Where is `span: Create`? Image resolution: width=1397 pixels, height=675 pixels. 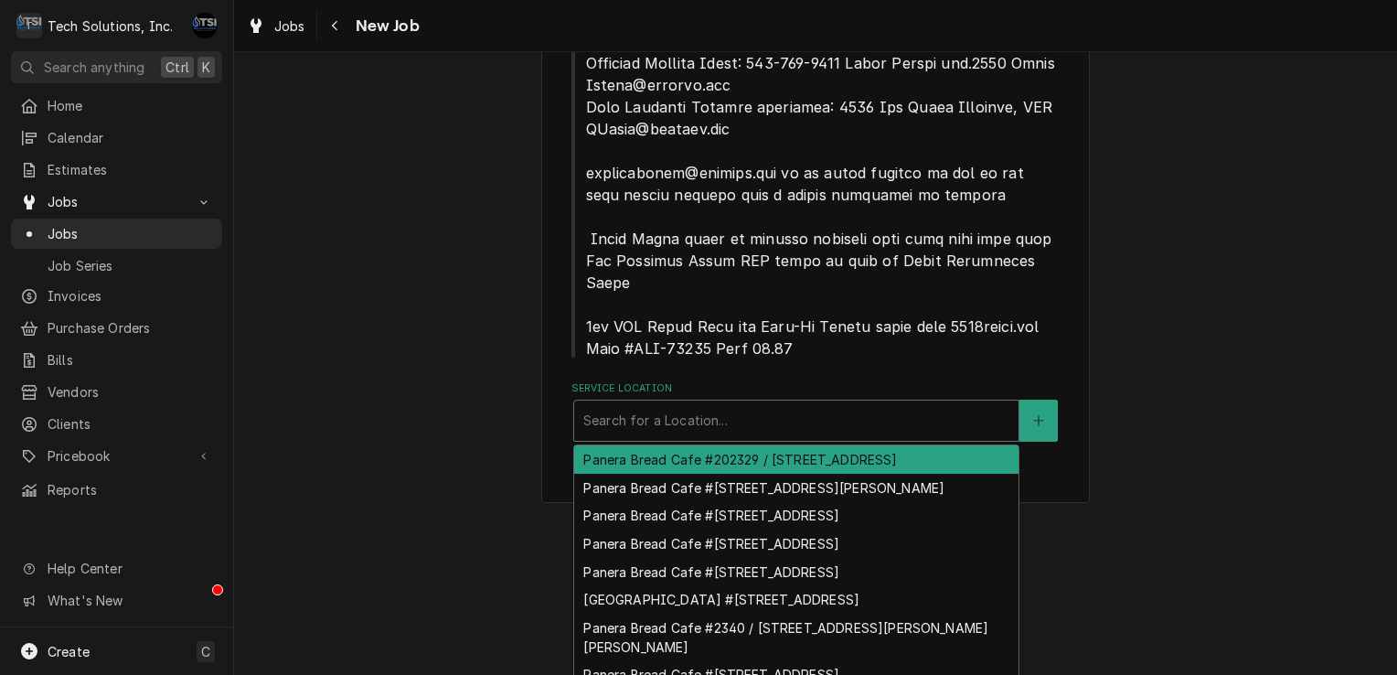 span: Create is located at coordinates (69, 651).